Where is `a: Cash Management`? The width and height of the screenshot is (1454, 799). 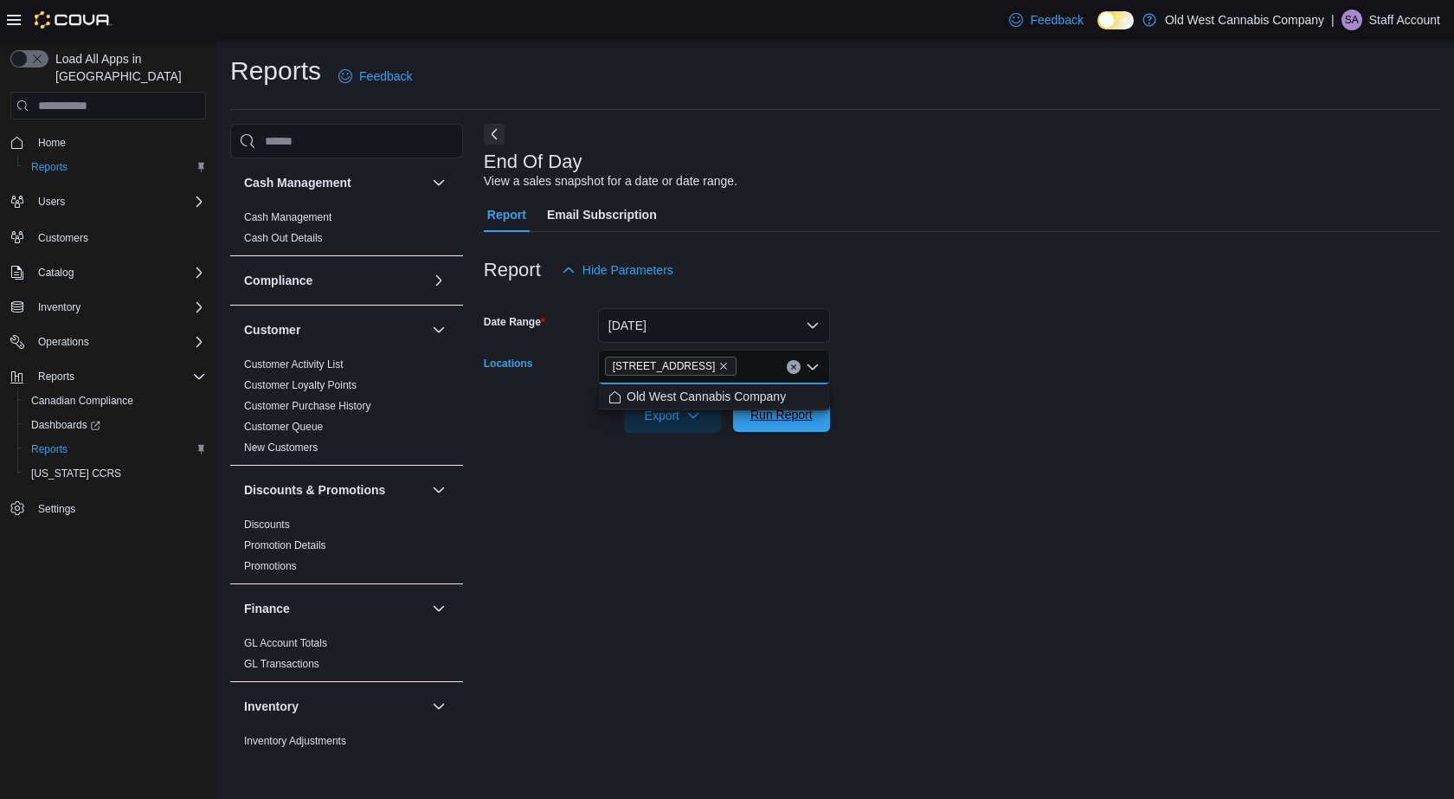 a: Cash Management is located at coordinates (287, 217).